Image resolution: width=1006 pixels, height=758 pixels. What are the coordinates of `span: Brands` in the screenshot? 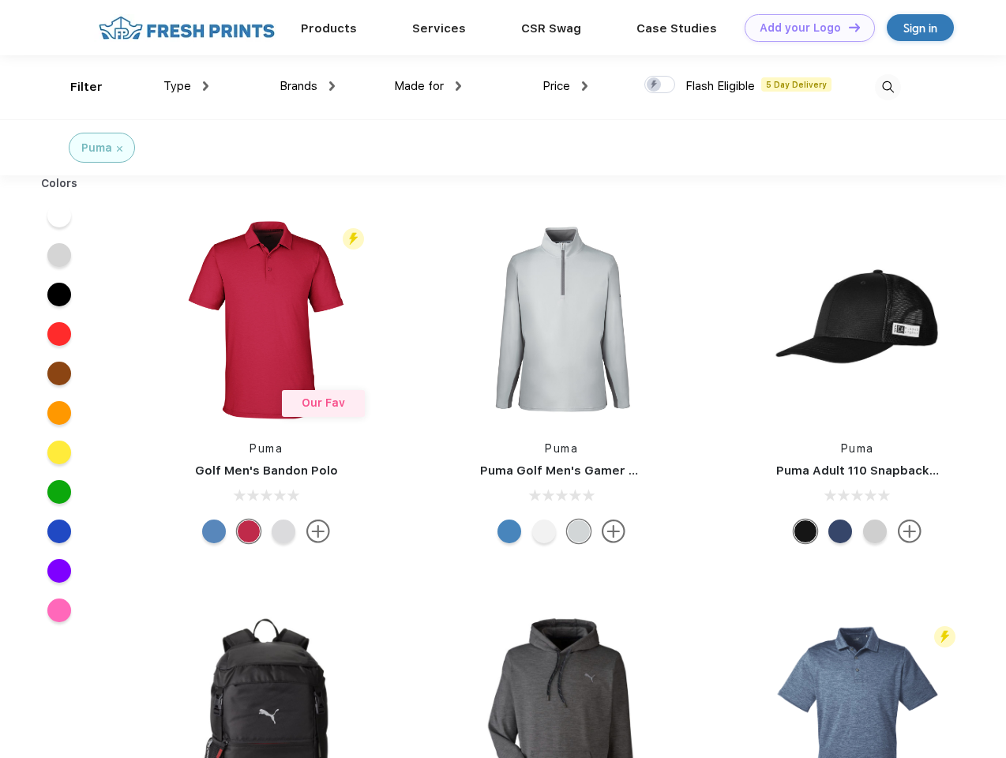 It's located at (298, 86).